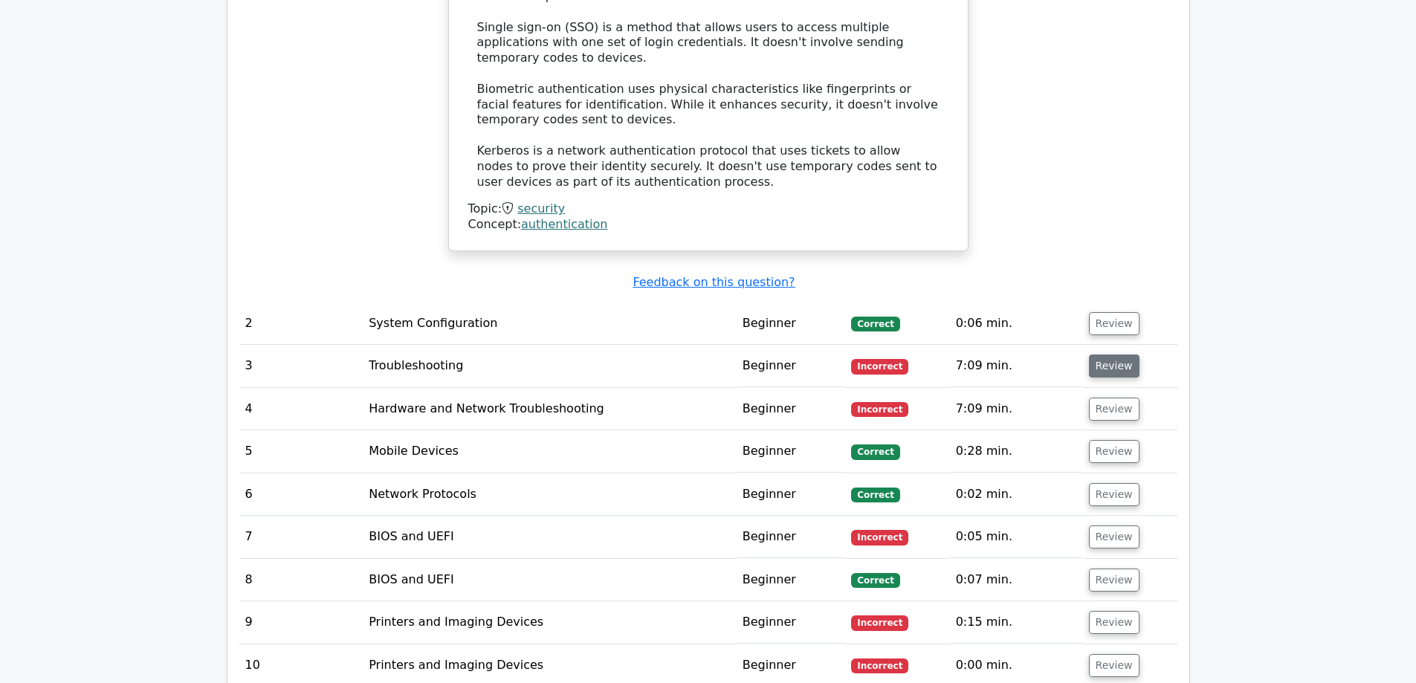 The image size is (1416, 683). Describe the element at coordinates (549, 323) in the screenshot. I see `td: System Configuration` at that location.